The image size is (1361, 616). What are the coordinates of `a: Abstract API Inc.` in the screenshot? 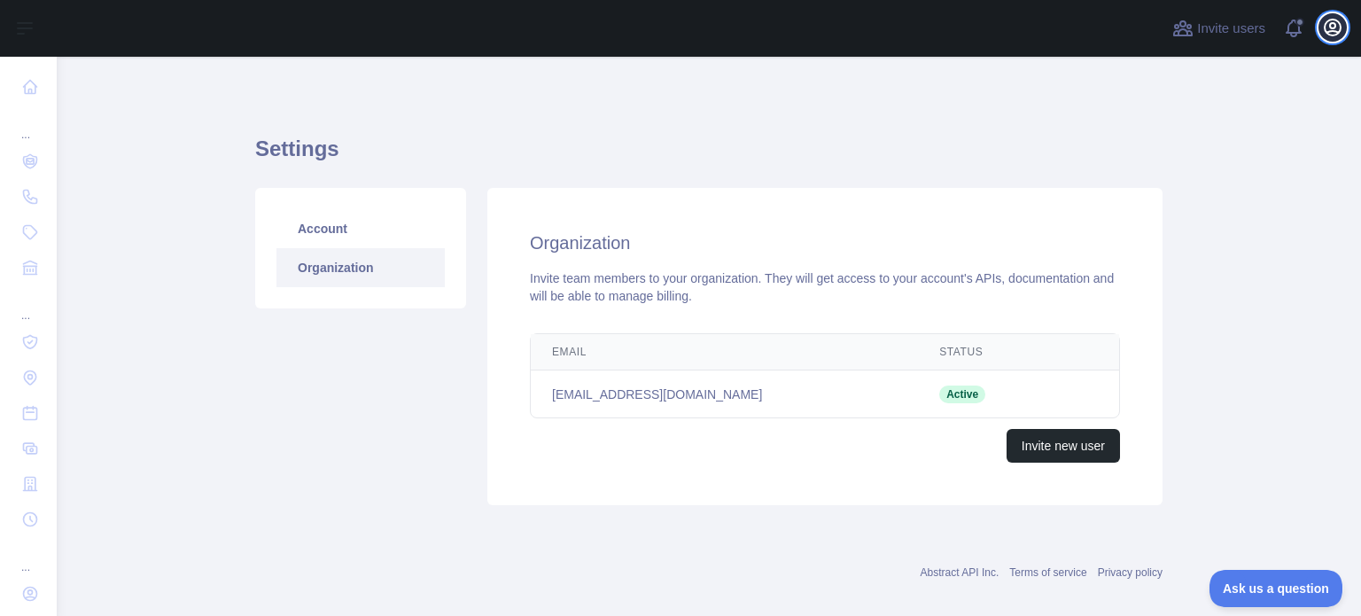 It's located at (960, 572).